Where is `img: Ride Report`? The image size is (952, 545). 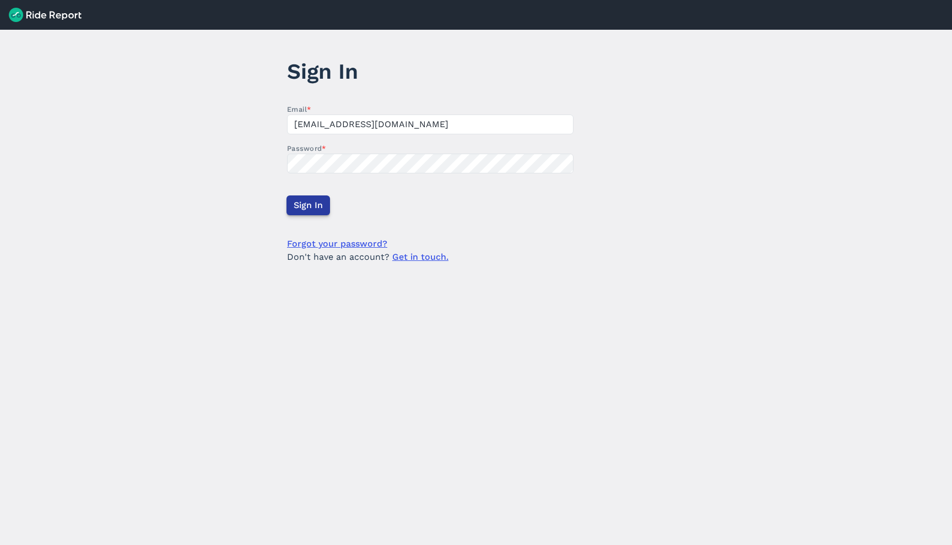
img: Ride Report is located at coordinates (45, 15).